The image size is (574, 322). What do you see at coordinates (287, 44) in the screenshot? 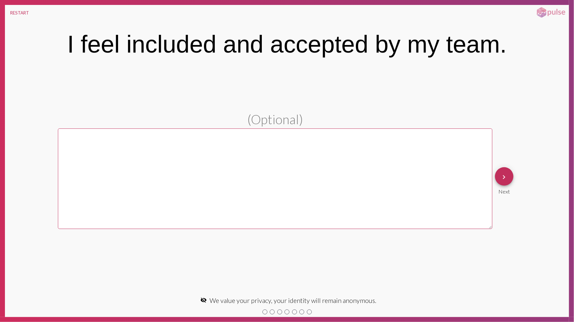
I see `div: I feel included and accepted by my team.` at bounding box center [287, 44].